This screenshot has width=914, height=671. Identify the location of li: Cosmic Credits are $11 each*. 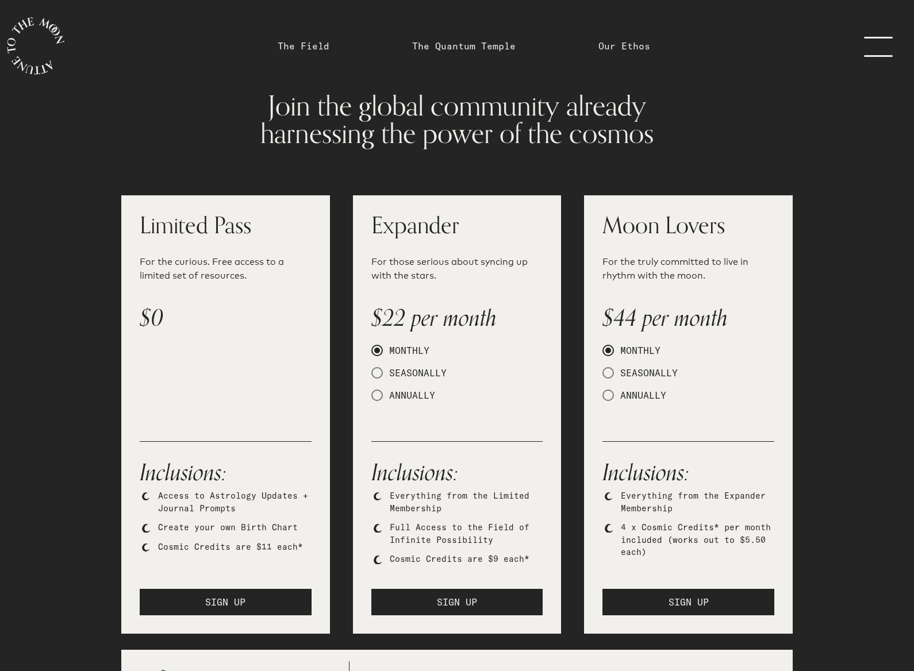
(234, 548).